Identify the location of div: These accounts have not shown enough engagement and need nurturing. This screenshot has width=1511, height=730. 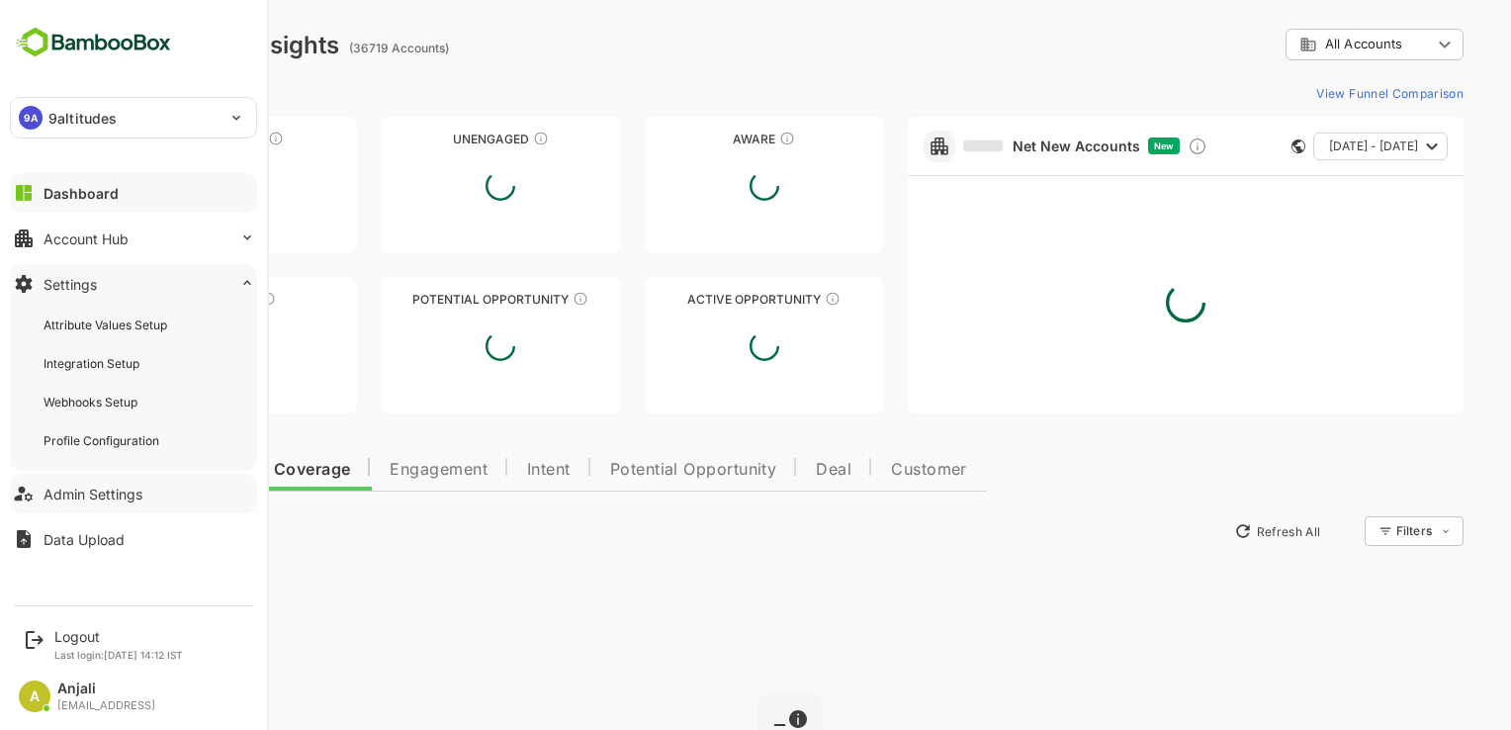
(472, 138).